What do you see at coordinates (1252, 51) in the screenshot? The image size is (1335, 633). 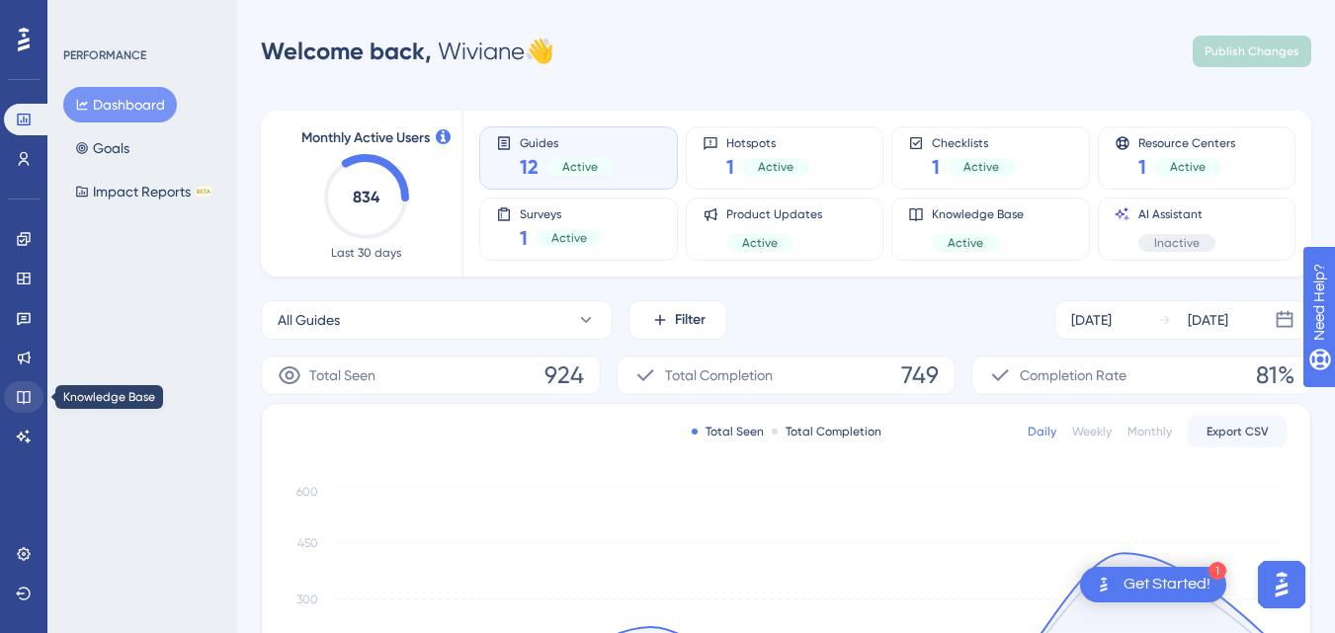 I see `span: Publish Changes` at bounding box center [1252, 51].